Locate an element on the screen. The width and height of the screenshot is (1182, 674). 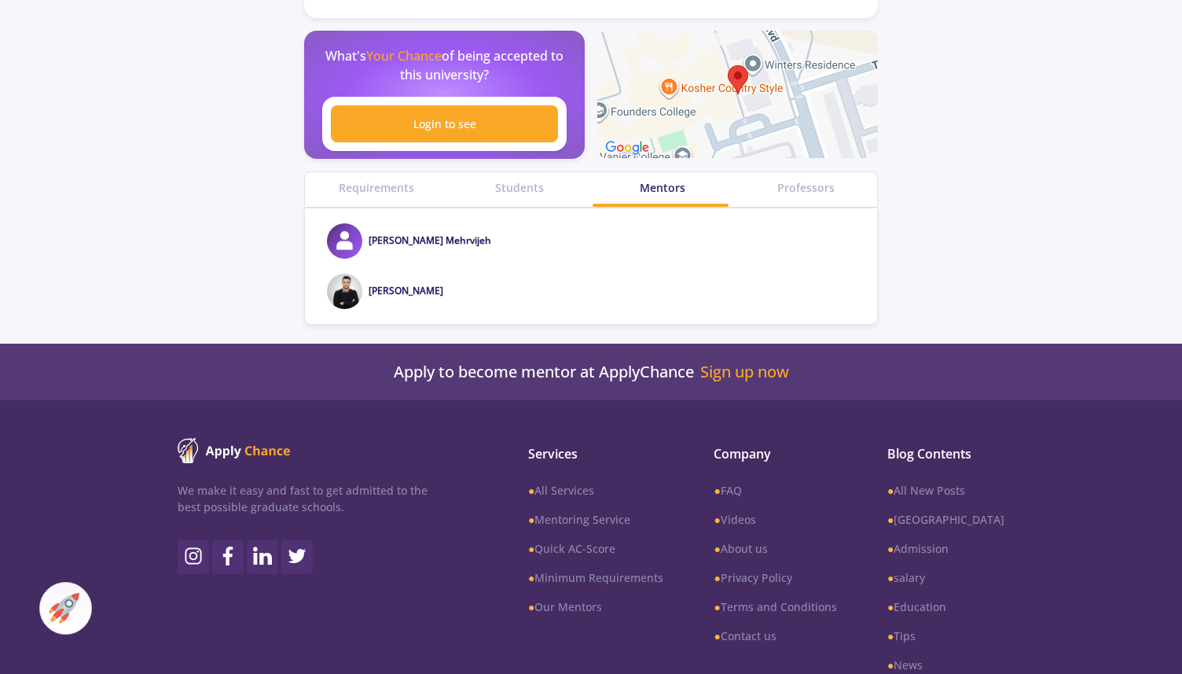
p: We make it easy and fast to get admitted to the best possible graduate schools. is located at coordinates (303, 498).